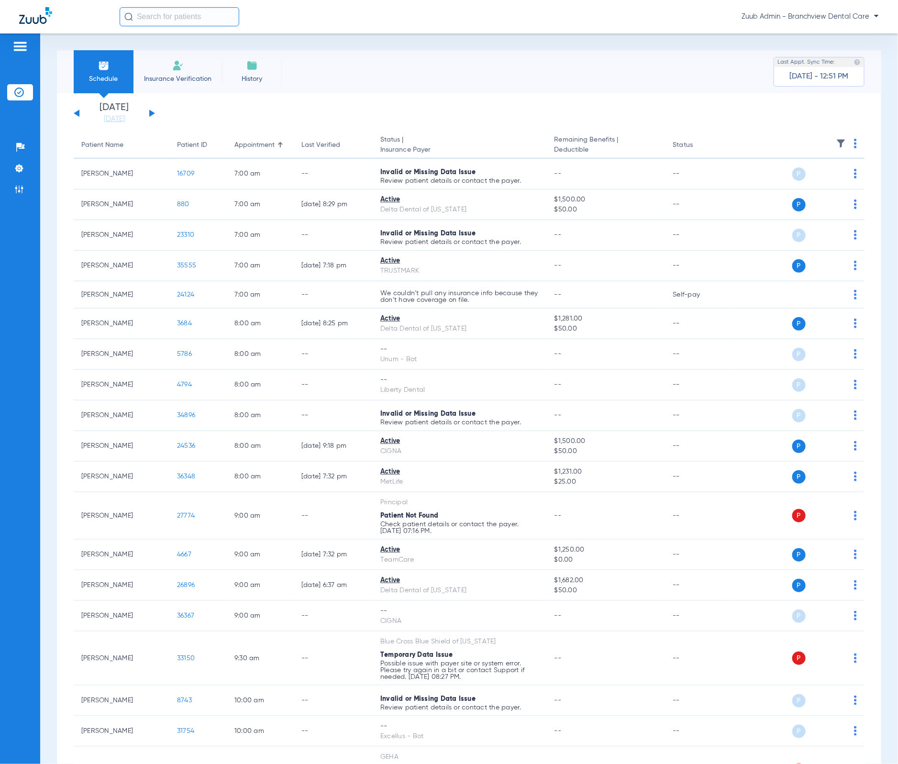 The height and width of the screenshot is (764, 898). Describe the element at coordinates (186, 174) in the screenshot. I see `span: 16709` at that location.